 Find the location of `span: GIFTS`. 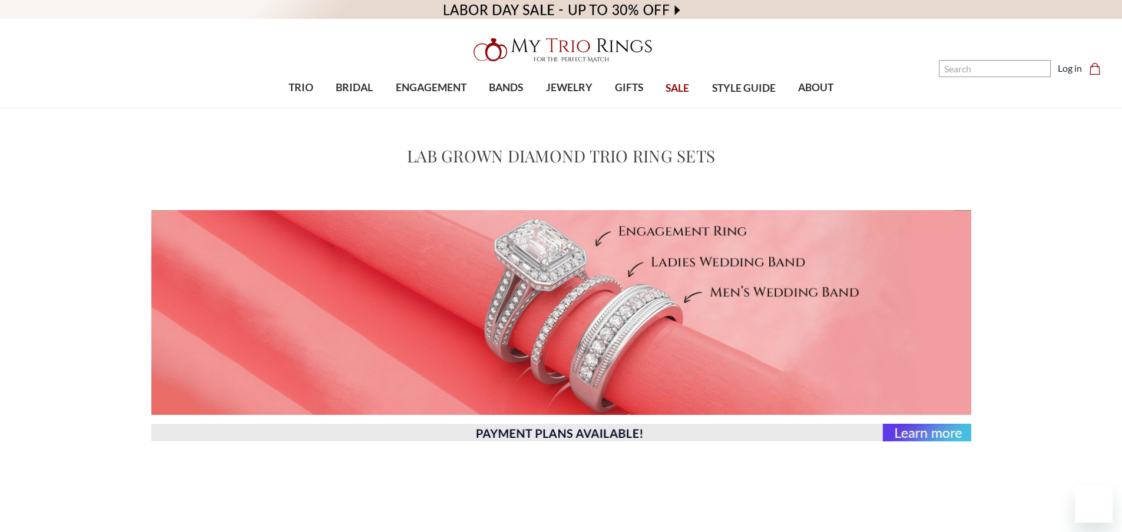

span: GIFTS is located at coordinates (629, 88).